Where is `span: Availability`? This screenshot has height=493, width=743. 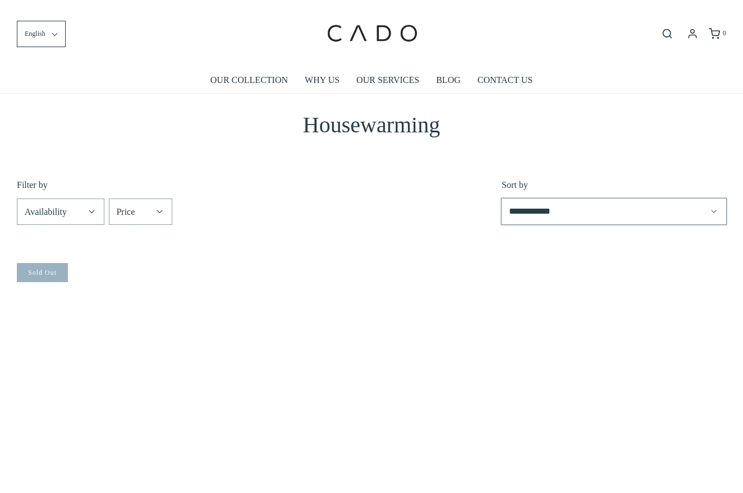
span: Availability is located at coordinates (45, 212).